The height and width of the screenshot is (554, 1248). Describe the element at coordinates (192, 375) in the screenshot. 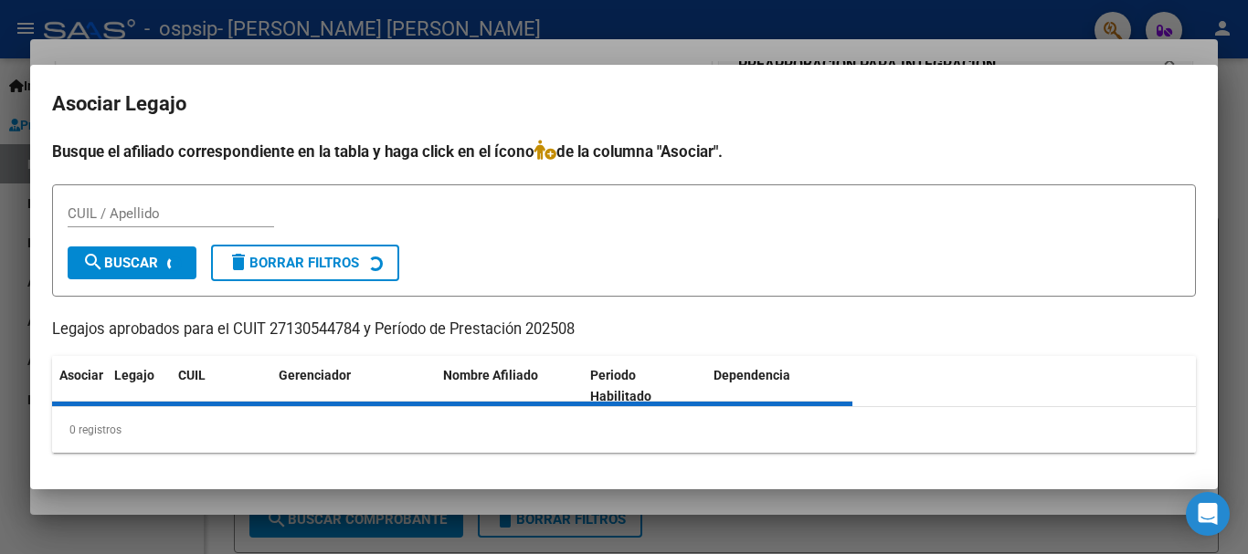

I see `span: CUIL` at that location.